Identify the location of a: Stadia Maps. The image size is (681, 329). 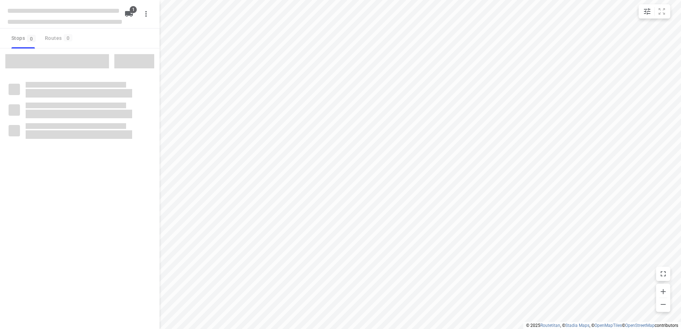
(577, 326).